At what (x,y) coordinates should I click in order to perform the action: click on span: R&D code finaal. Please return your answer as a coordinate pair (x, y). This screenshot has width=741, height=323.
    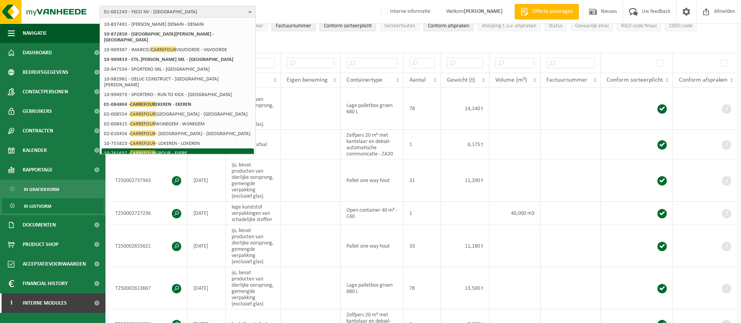
    Looking at the image, I should click on (639, 26).